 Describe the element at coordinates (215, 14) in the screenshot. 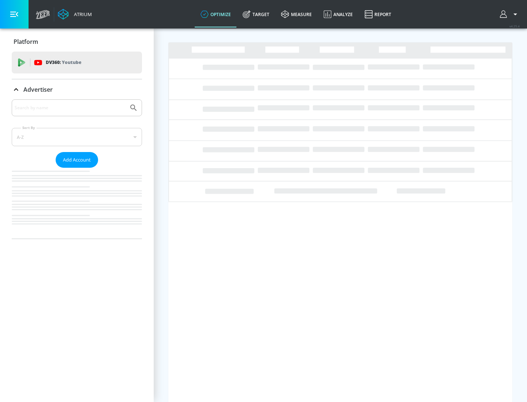

I see `a: optimize` at that location.